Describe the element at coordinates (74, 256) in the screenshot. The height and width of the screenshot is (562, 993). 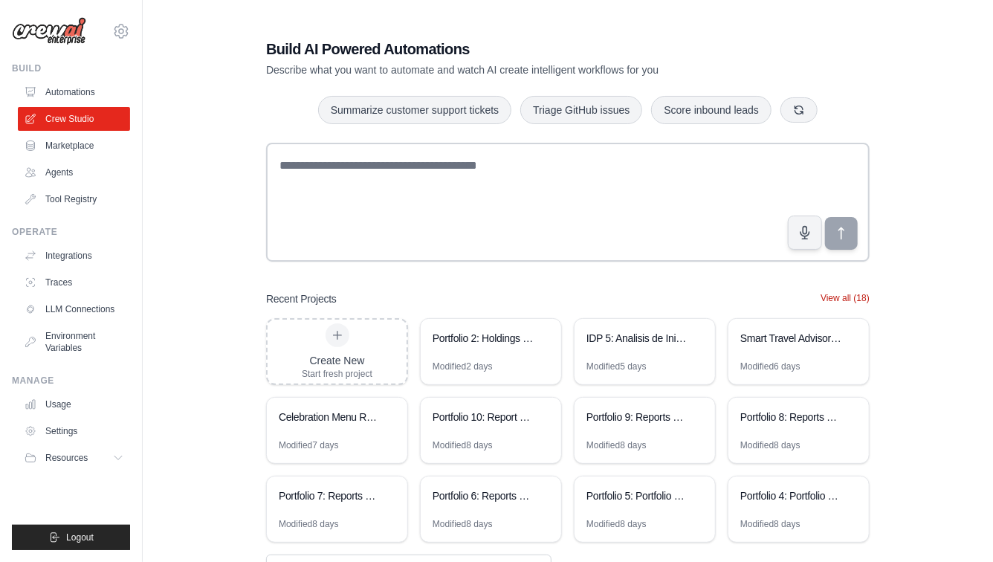
I see `a: Integrations` at that location.